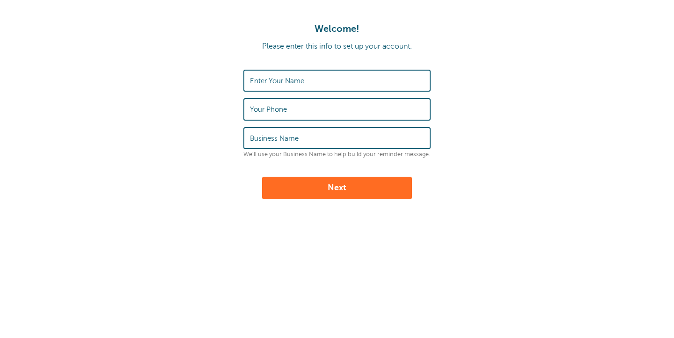 The height and width of the screenshot is (338, 674). I want to click on p: We'll use your Business Name to help build your reminder message., so click(337, 154).